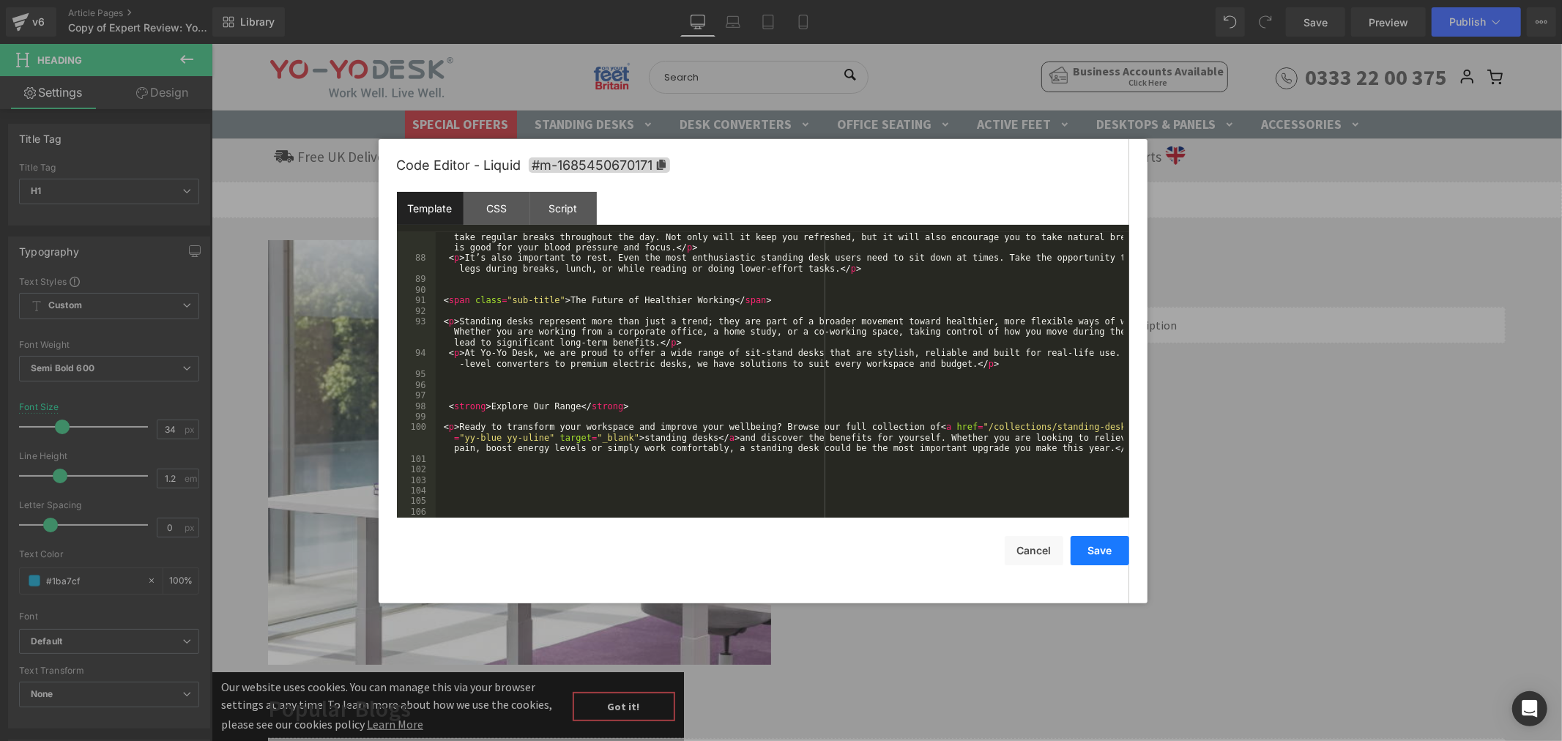 This screenshot has height=741, width=1562. Describe the element at coordinates (416, 491) in the screenshot. I see `div: 104` at that location.